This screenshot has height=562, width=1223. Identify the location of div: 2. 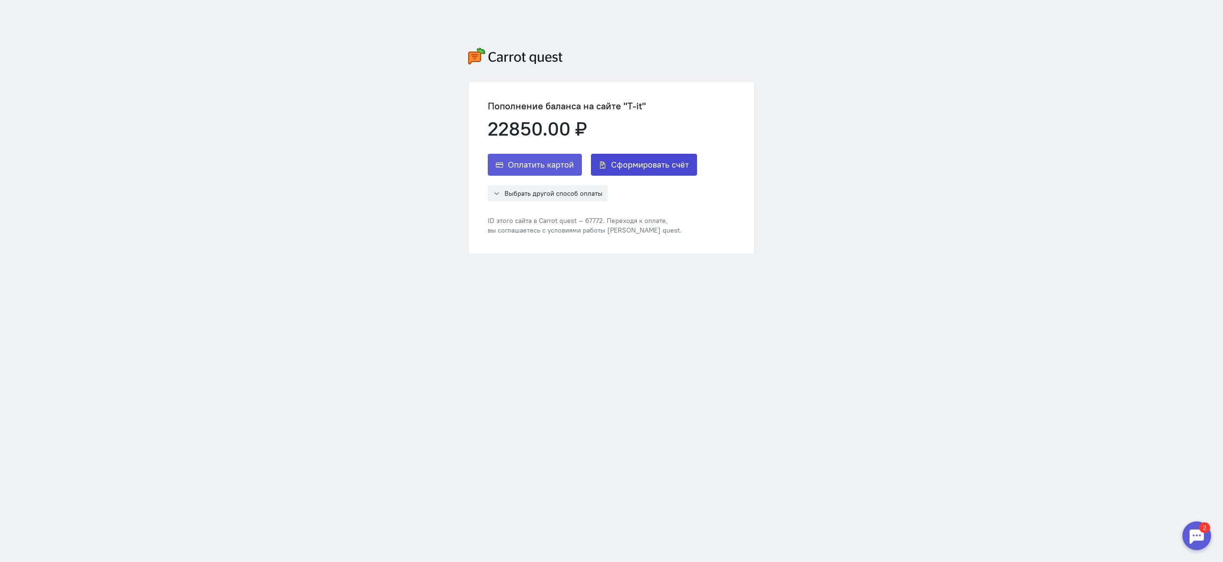
(27, 11).